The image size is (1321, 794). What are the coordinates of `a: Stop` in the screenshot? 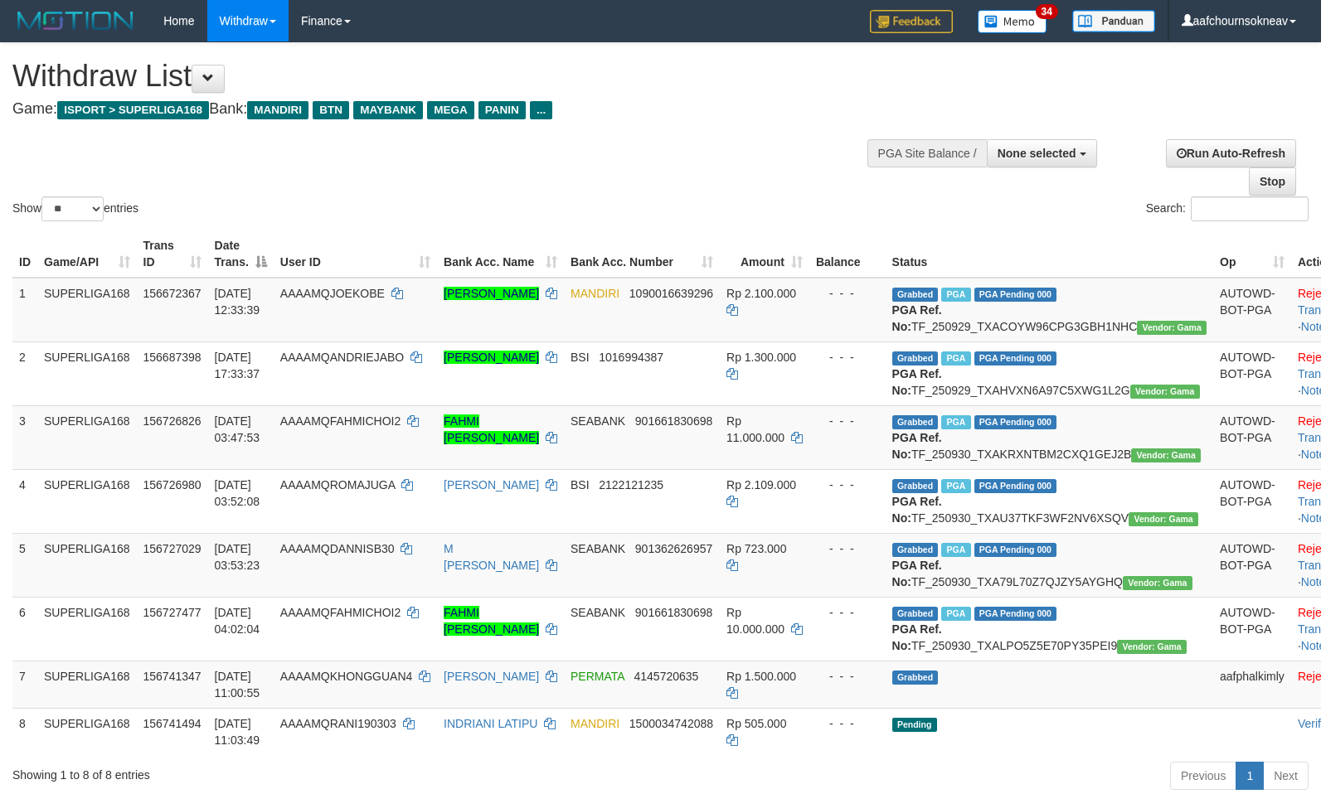 It's located at (1272, 182).